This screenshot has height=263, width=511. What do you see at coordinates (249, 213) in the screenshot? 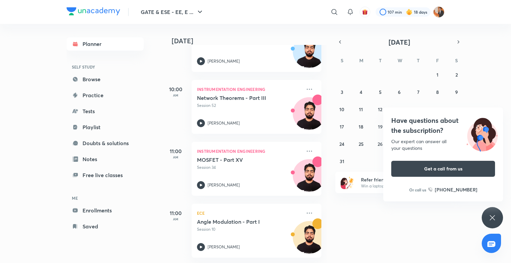
I see `p: ECE` at bounding box center [249, 213].